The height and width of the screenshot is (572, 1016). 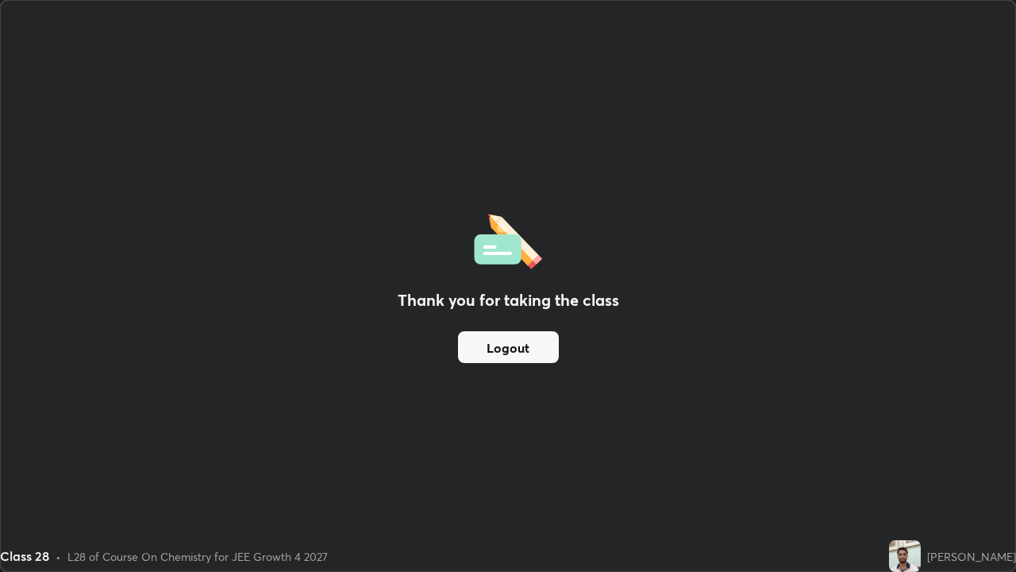 I want to click on button: Logout, so click(x=508, y=347).